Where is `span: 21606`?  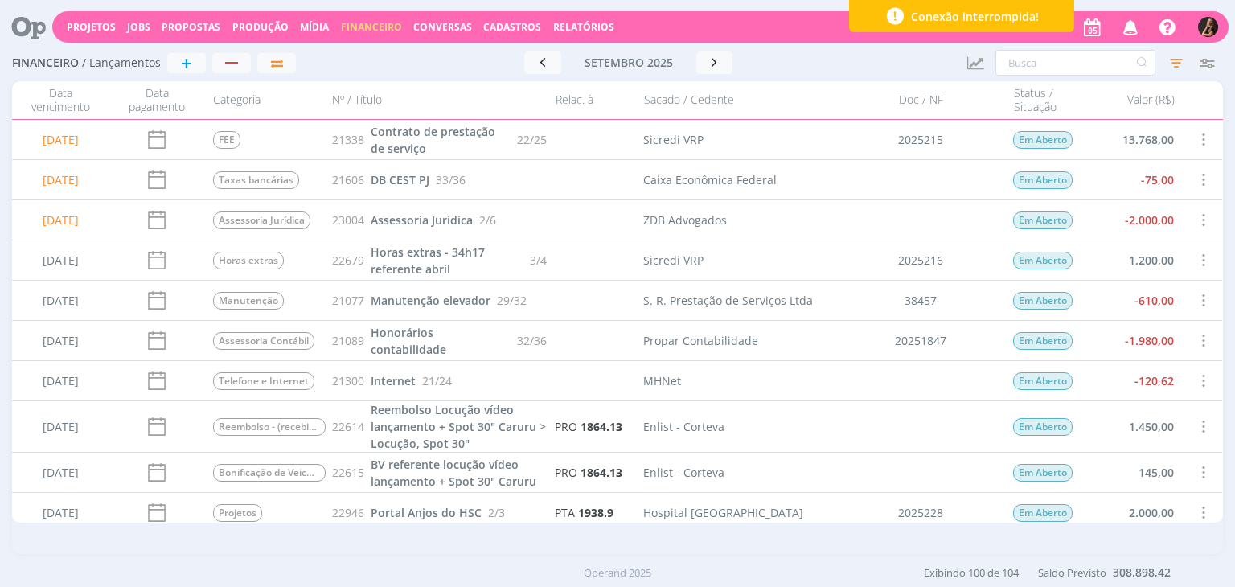
span: 21606 is located at coordinates (348, 179).